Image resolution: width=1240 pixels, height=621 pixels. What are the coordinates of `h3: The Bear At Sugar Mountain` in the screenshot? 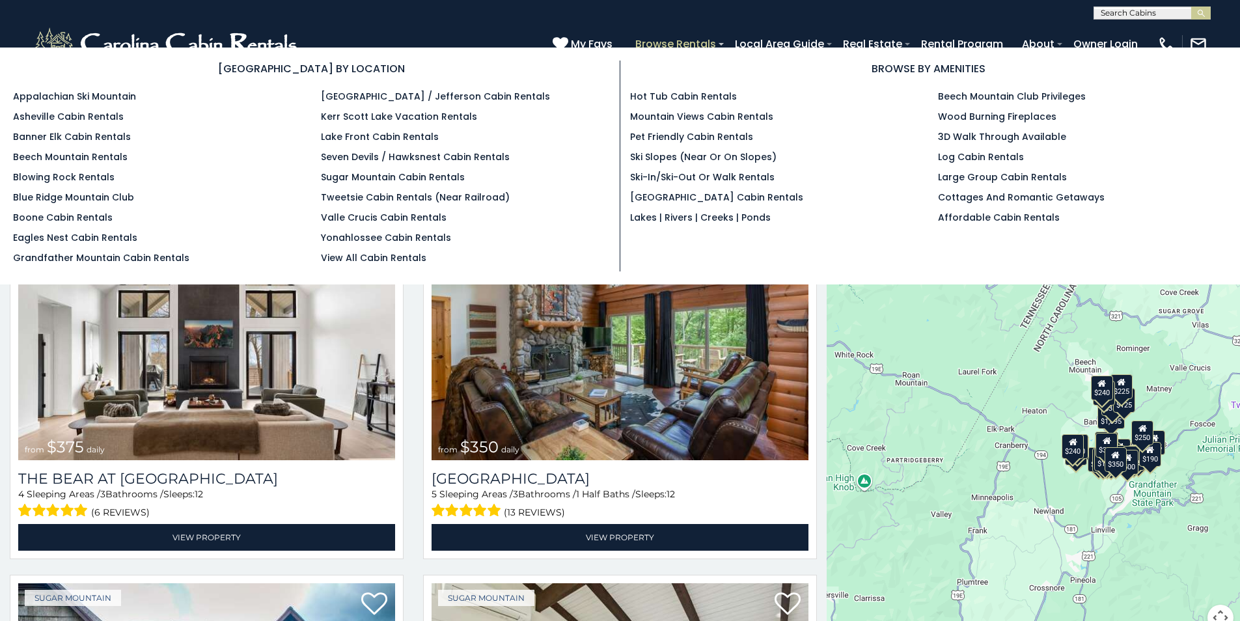 It's located at (206, 478).